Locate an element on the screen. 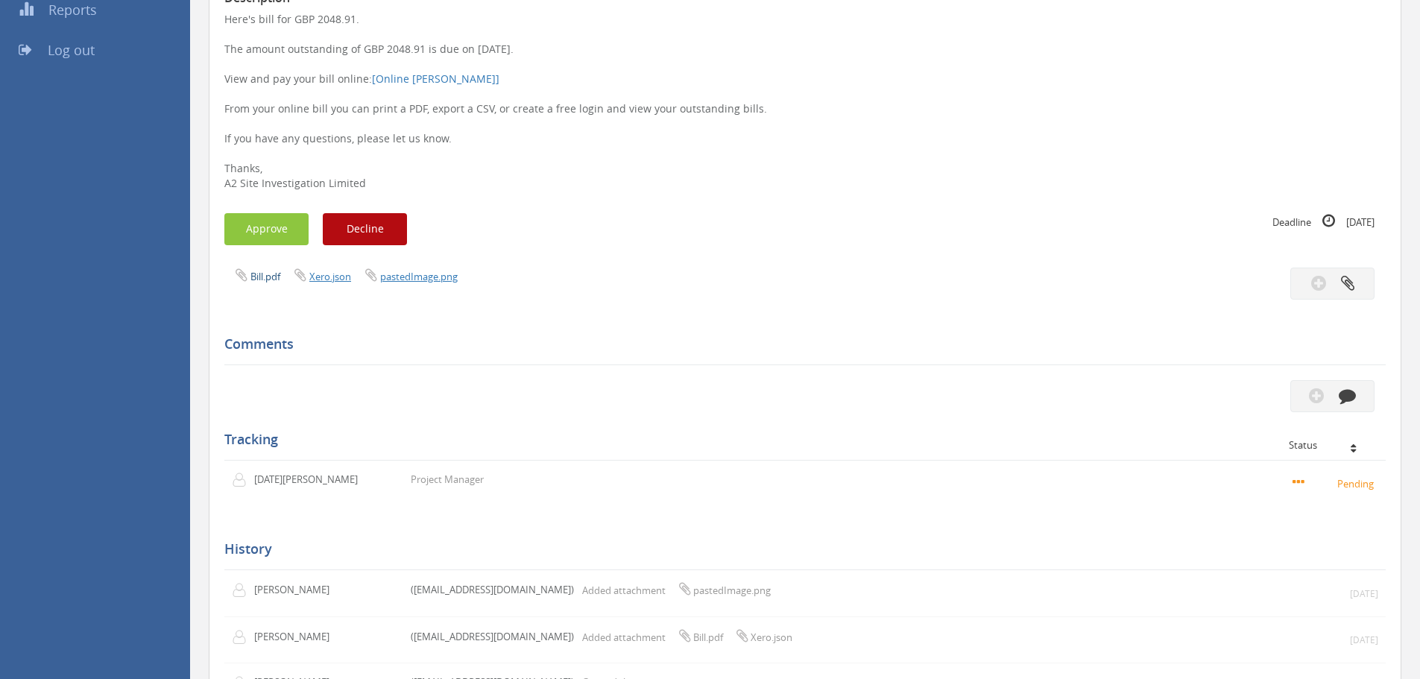 Image resolution: width=1420 pixels, height=679 pixels. div: Status is located at coordinates (1332, 445).